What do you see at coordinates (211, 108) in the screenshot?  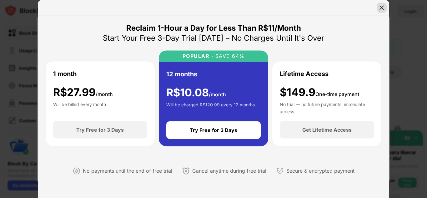 I see `div: Will be charged R$120.99 every 12 months` at bounding box center [211, 108].